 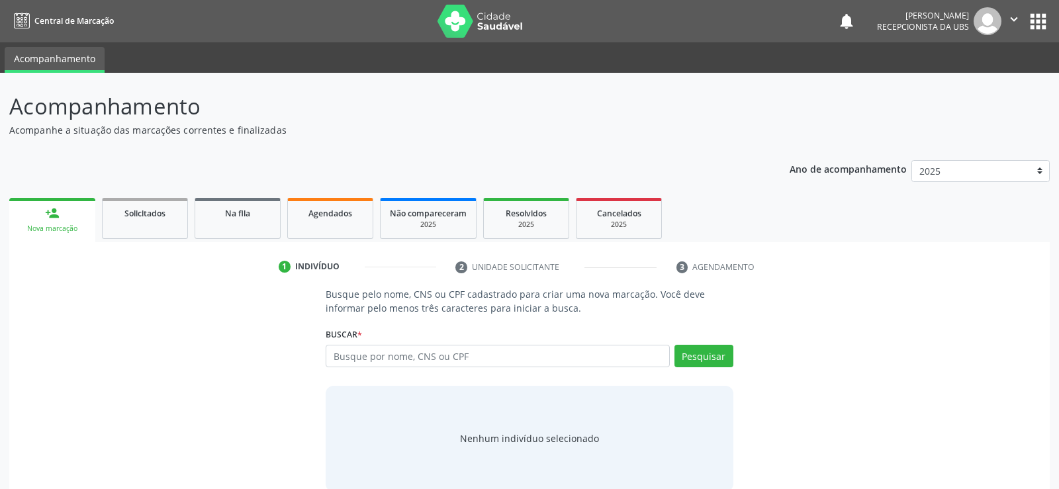 What do you see at coordinates (62, 21) in the screenshot?
I see `a: Central de Marcação` at bounding box center [62, 21].